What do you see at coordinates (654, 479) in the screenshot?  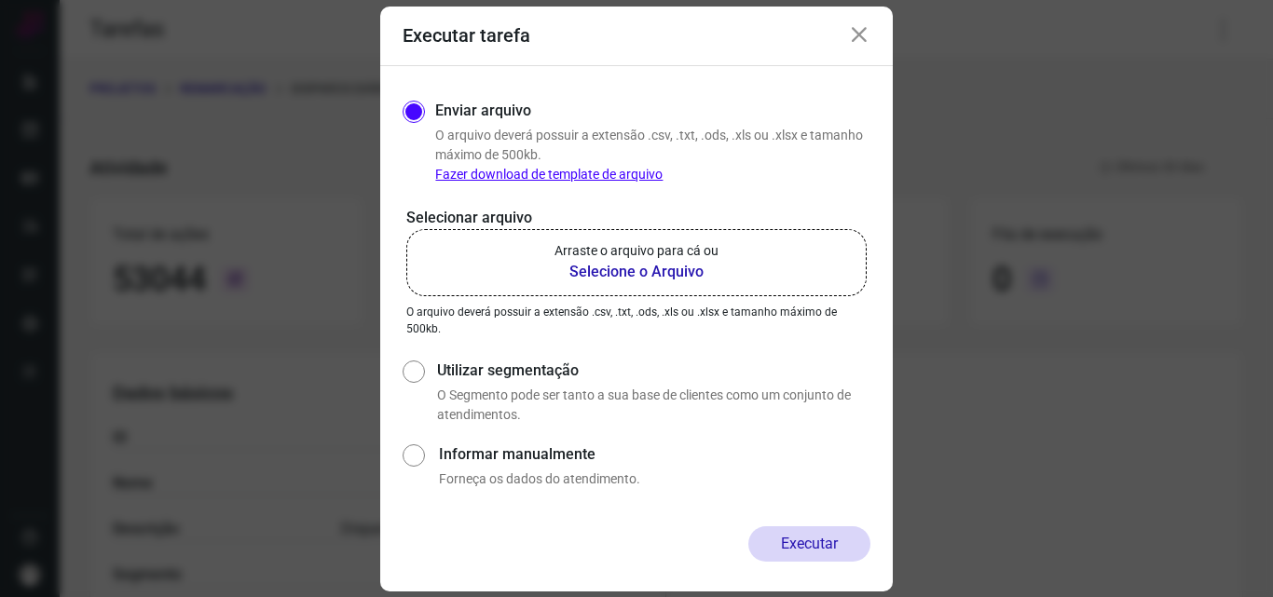 I see `p: Forneça os dados do atendimento.` at bounding box center [654, 479].